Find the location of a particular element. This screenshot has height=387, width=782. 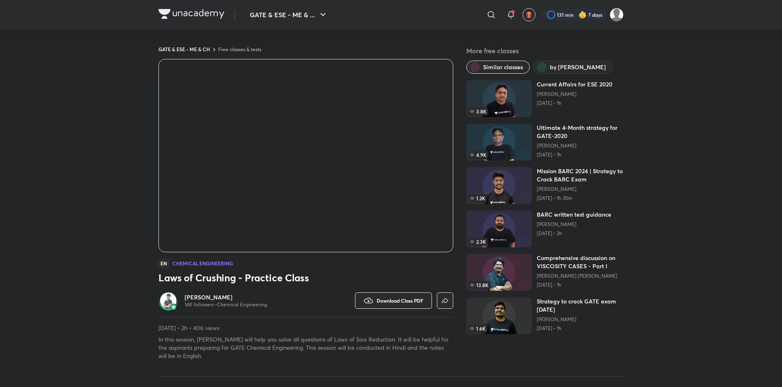

img: Company Logo is located at coordinates (191, 14).